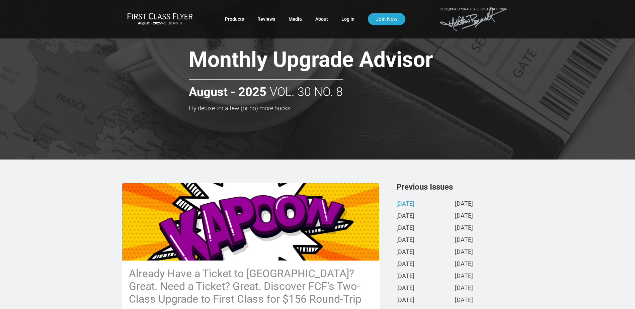 This screenshot has width=635, height=309. I want to click on h1: Monthly Upgrade Advisor, so click(334, 61).